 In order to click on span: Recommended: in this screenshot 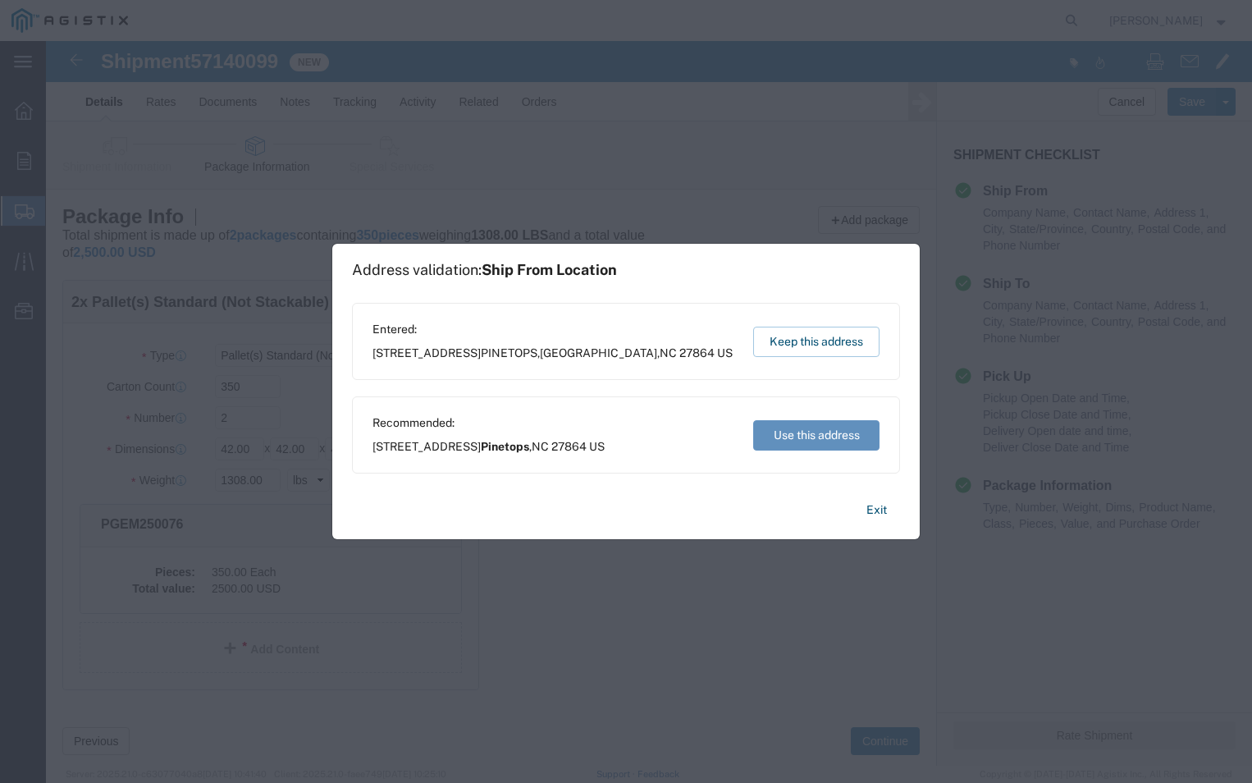, I will do `click(488, 423)`.